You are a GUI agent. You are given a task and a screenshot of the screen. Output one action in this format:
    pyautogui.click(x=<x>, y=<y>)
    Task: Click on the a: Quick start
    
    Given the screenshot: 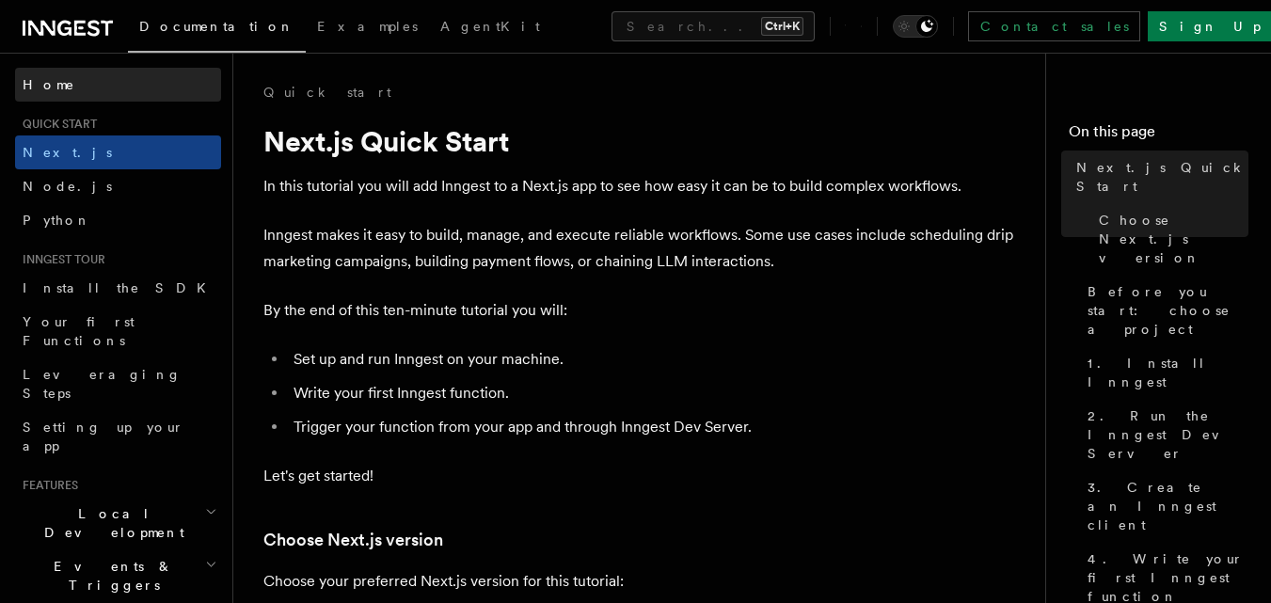 What is the action you would take?
    pyautogui.click(x=327, y=92)
    